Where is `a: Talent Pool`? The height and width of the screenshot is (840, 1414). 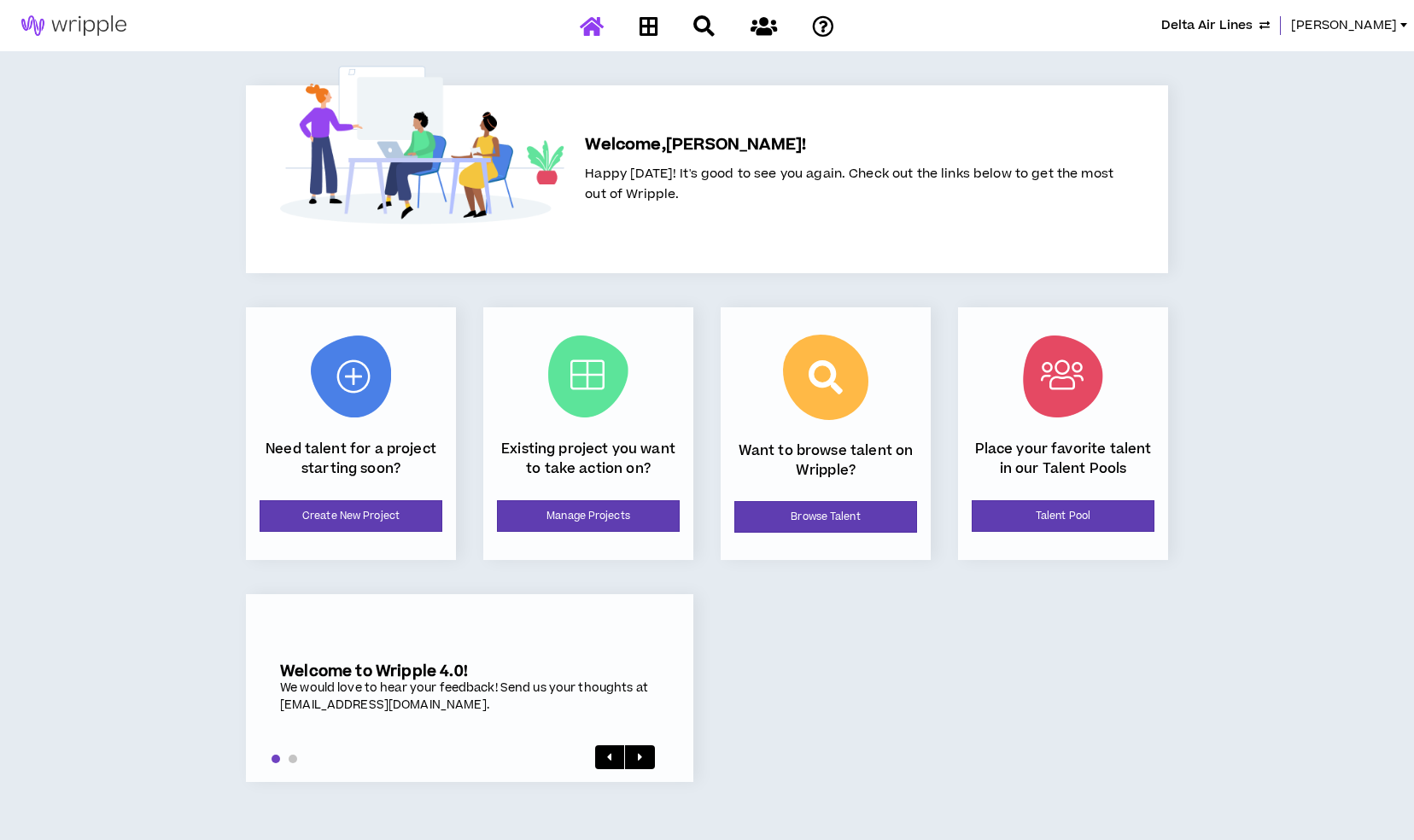 a: Talent Pool is located at coordinates (1063, 516).